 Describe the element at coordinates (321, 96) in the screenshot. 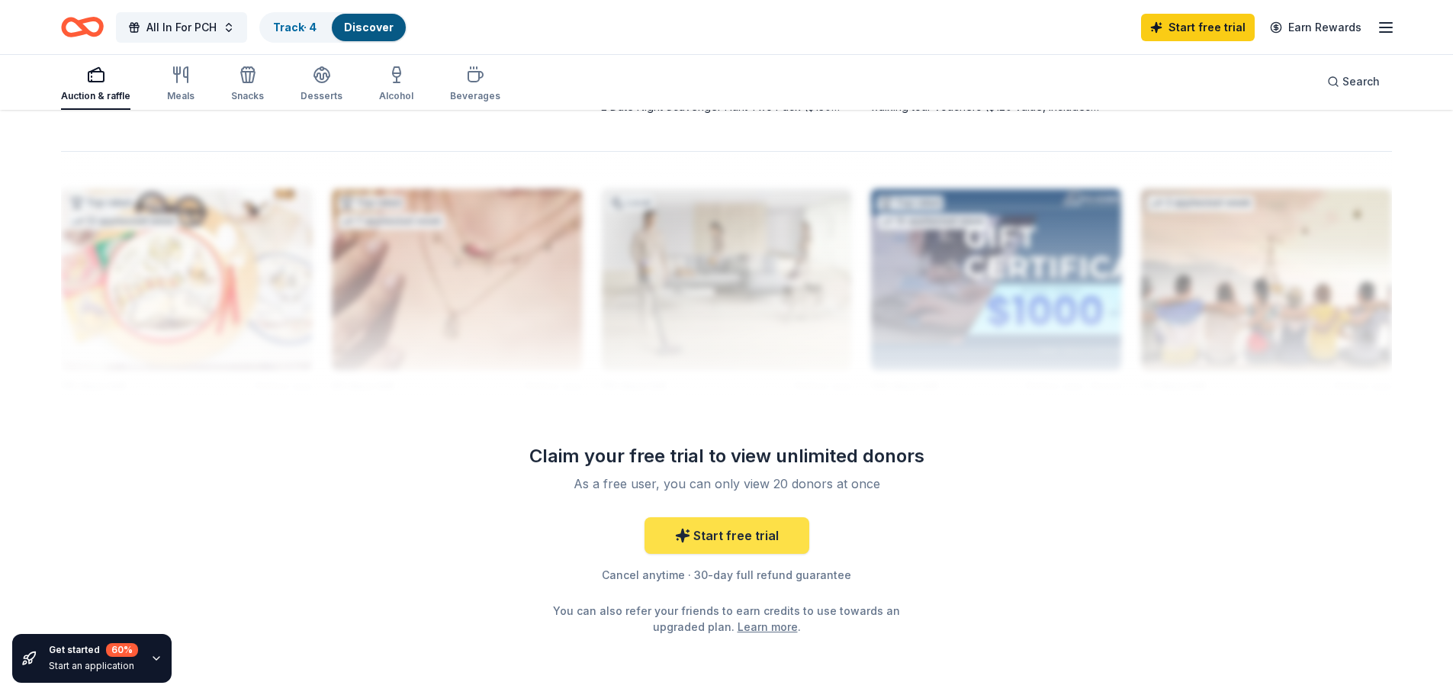

I see `div: Desserts` at that location.